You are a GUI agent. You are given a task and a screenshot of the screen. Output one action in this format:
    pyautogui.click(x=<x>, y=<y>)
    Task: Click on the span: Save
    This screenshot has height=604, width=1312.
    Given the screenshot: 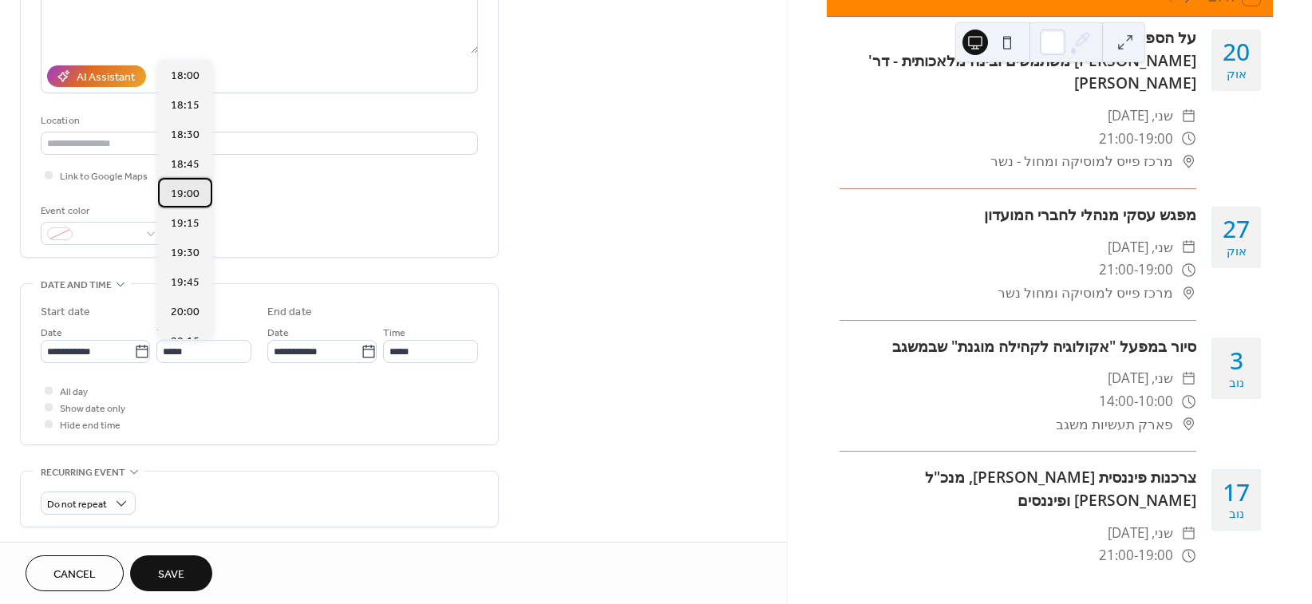 What is the action you would take?
    pyautogui.click(x=171, y=575)
    